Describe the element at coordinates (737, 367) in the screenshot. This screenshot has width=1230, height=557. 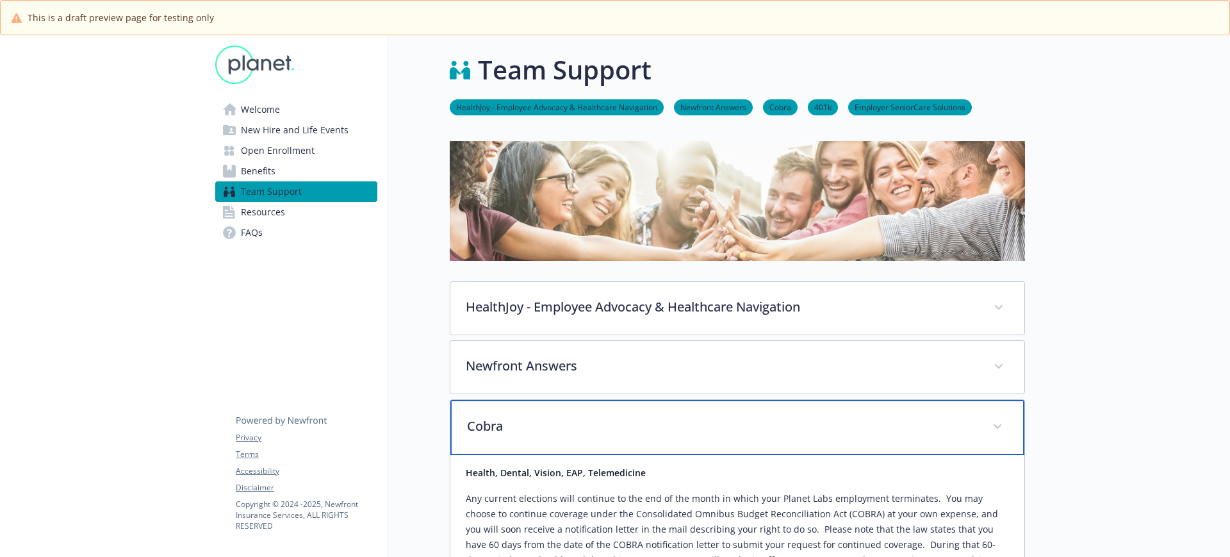
I see `div: Newfront Answers` at that location.